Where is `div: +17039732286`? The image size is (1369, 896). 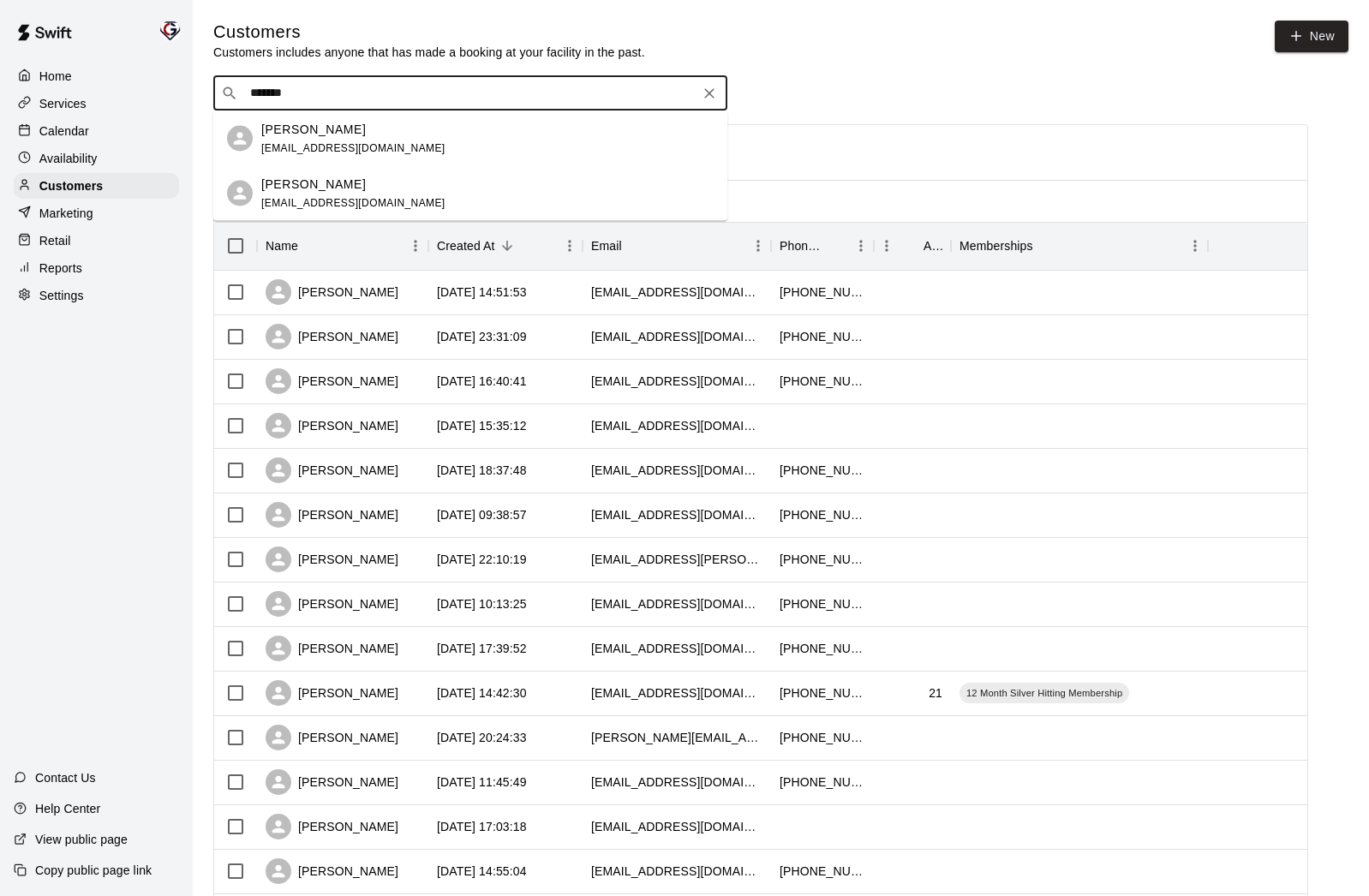
div: +17039732286 is located at coordinates (823, 560).